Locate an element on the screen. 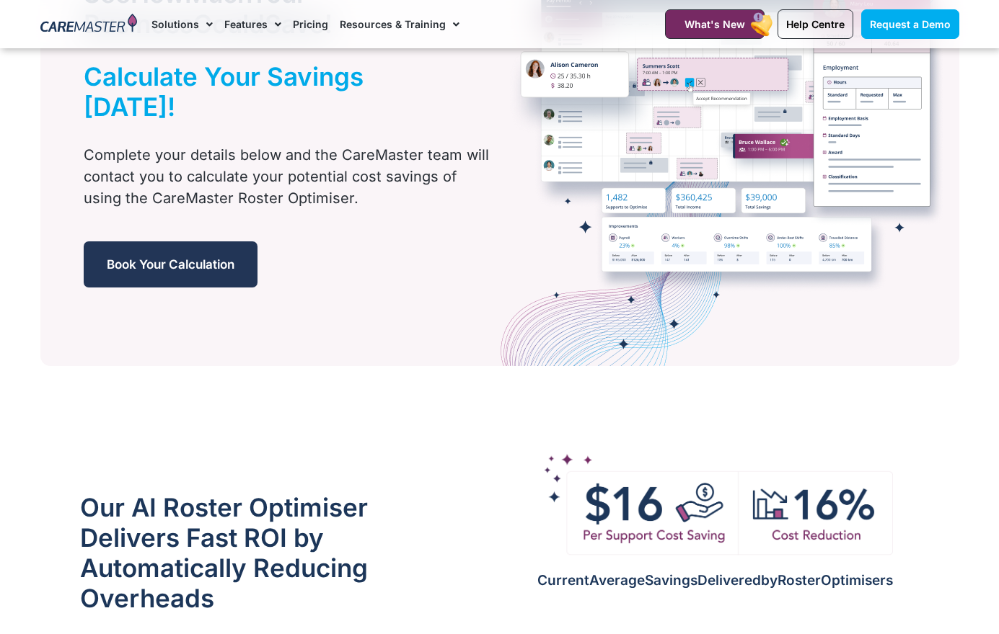  a: Help Centre is located at coordinates (815, 24).